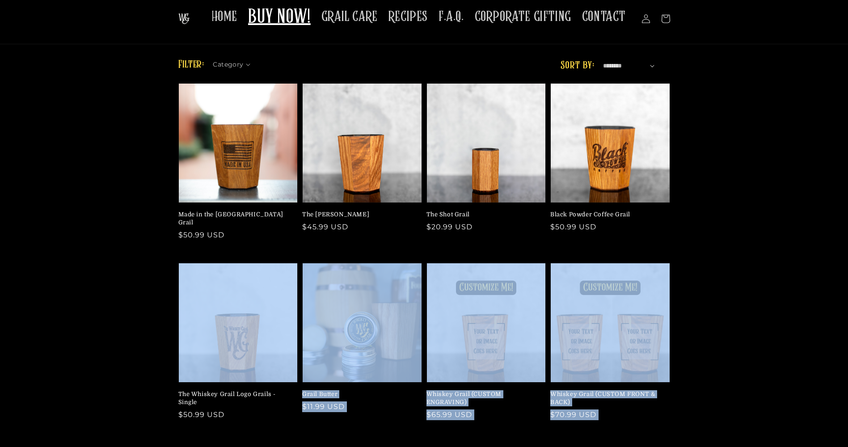 The image size is (848, 447). What do you see at coordinates (224, 17) in the screenshot?
I see `span: HOME` at bounding box center [224, 17].